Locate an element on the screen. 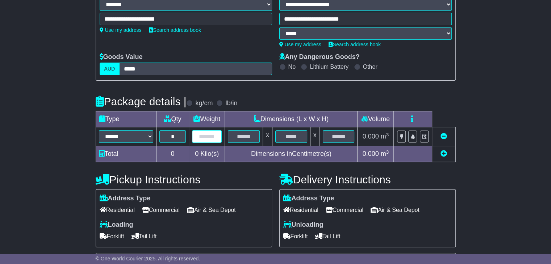  label: Loading is located at coordinates (116, 225).